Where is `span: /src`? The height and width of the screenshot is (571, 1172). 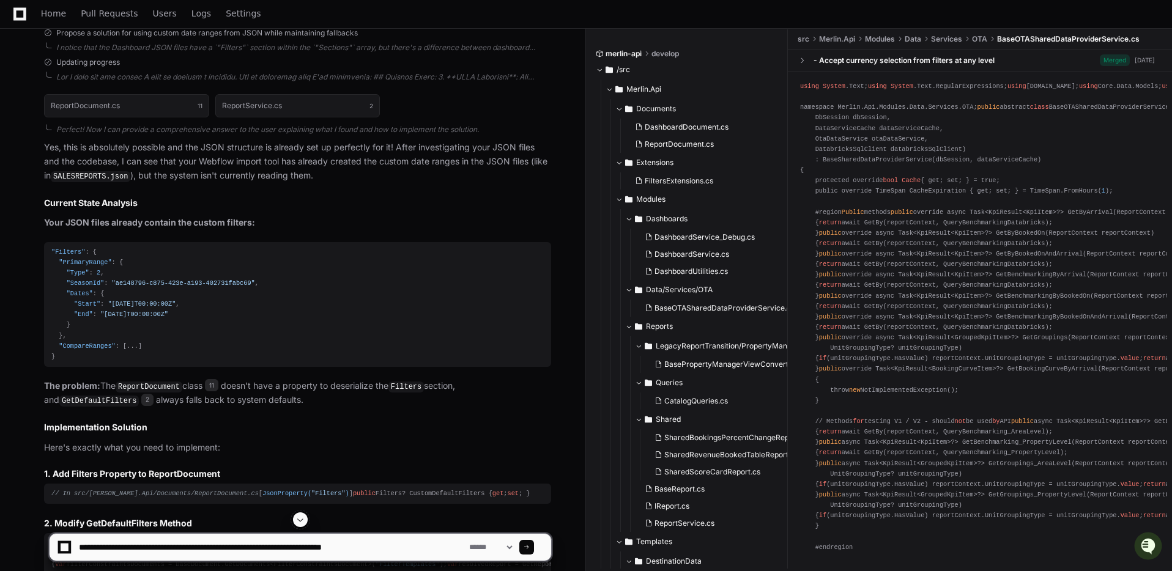 span: /src is located at coordinates (623, 70).